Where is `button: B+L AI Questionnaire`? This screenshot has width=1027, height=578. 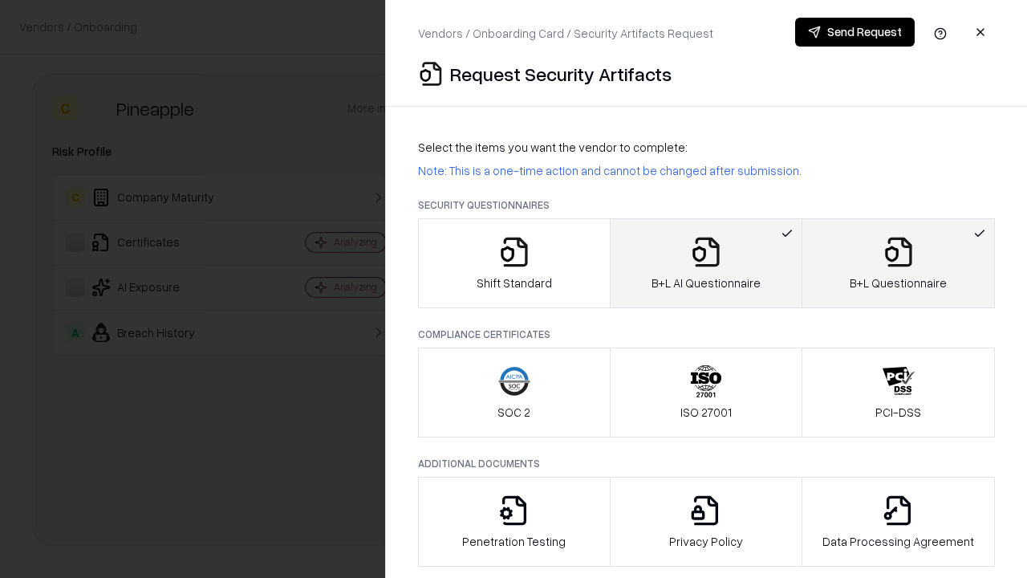 button: B+L AI Questionnaire is located at coordinates (706, 263).